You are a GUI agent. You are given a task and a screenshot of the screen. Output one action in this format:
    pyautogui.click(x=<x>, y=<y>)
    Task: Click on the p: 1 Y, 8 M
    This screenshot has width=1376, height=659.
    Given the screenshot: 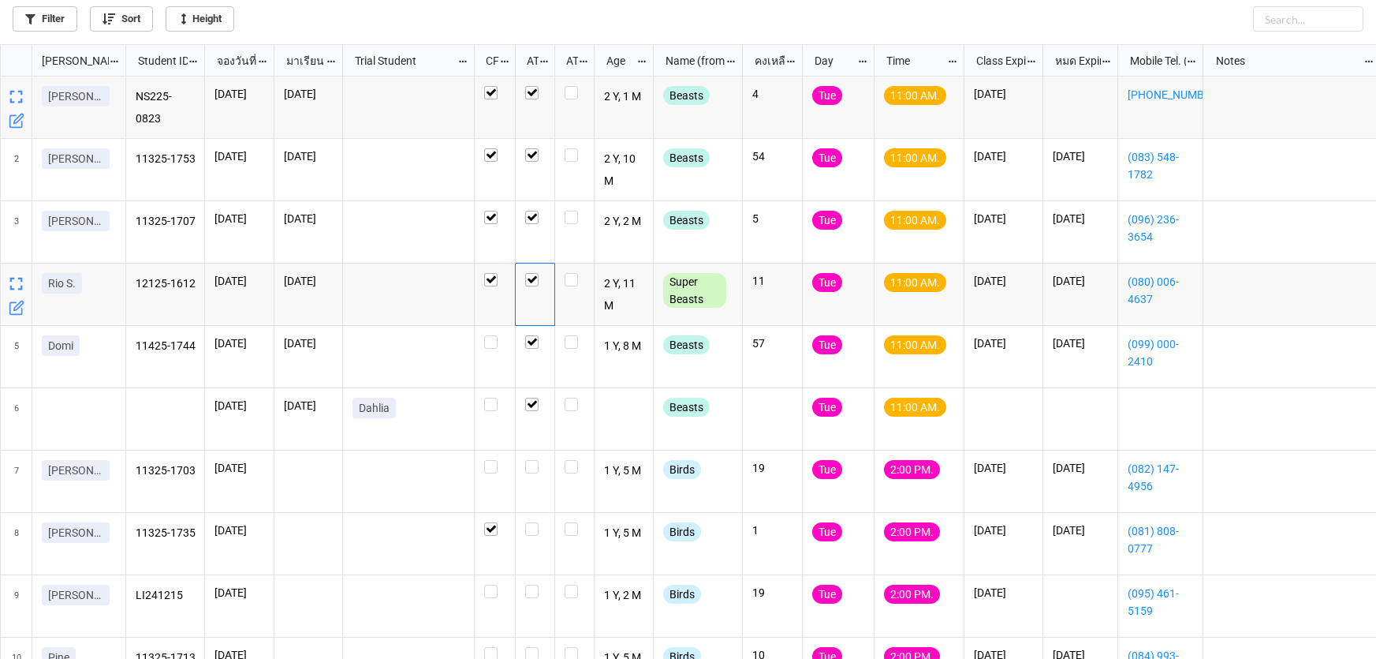 What is the action you would take?
    pyautogui.click(x=624, y=346)
    